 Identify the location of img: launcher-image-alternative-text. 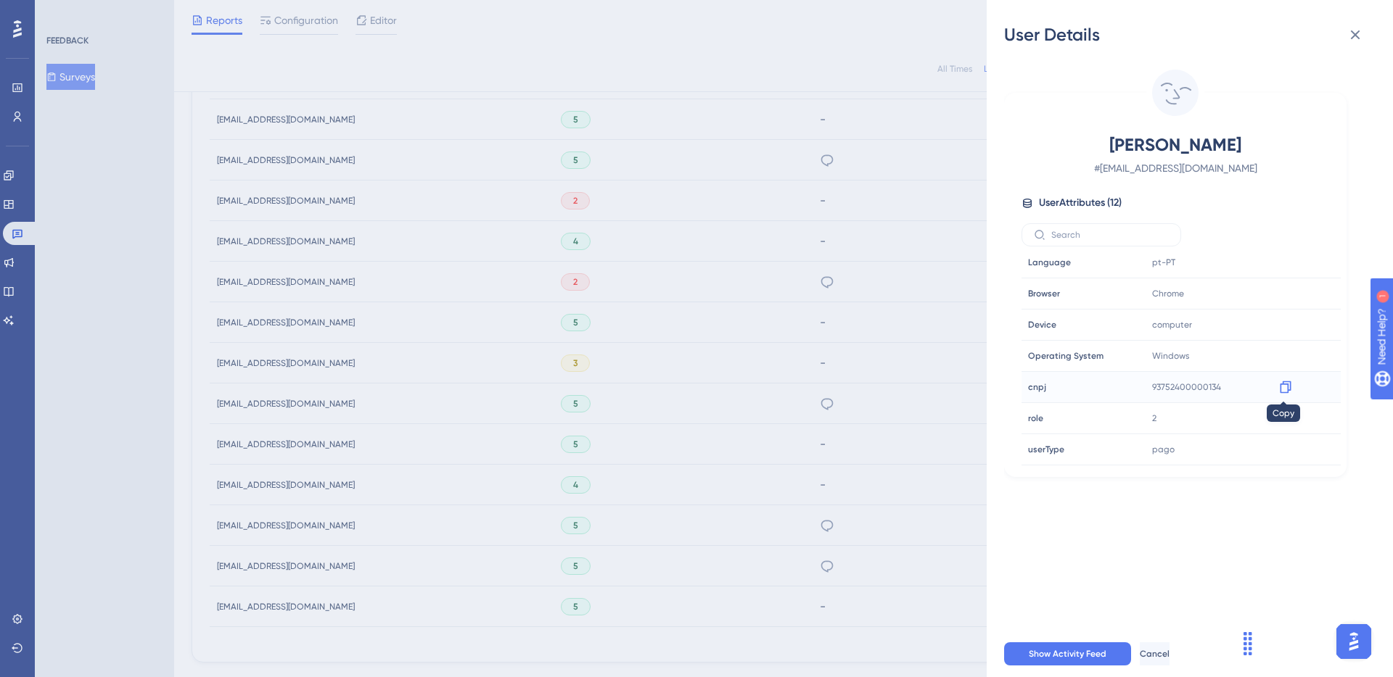
(22, 22).